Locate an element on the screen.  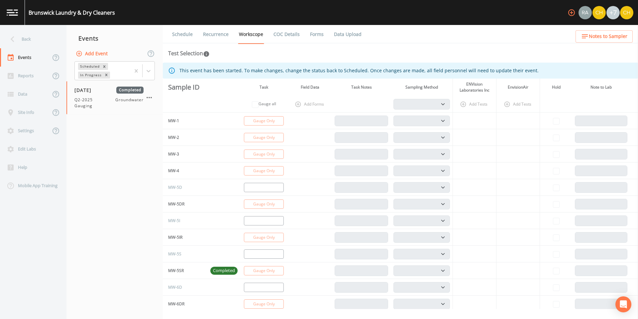
div: Brunswick Laundry & Dry Cleaners is located at coordinates (72, 13).